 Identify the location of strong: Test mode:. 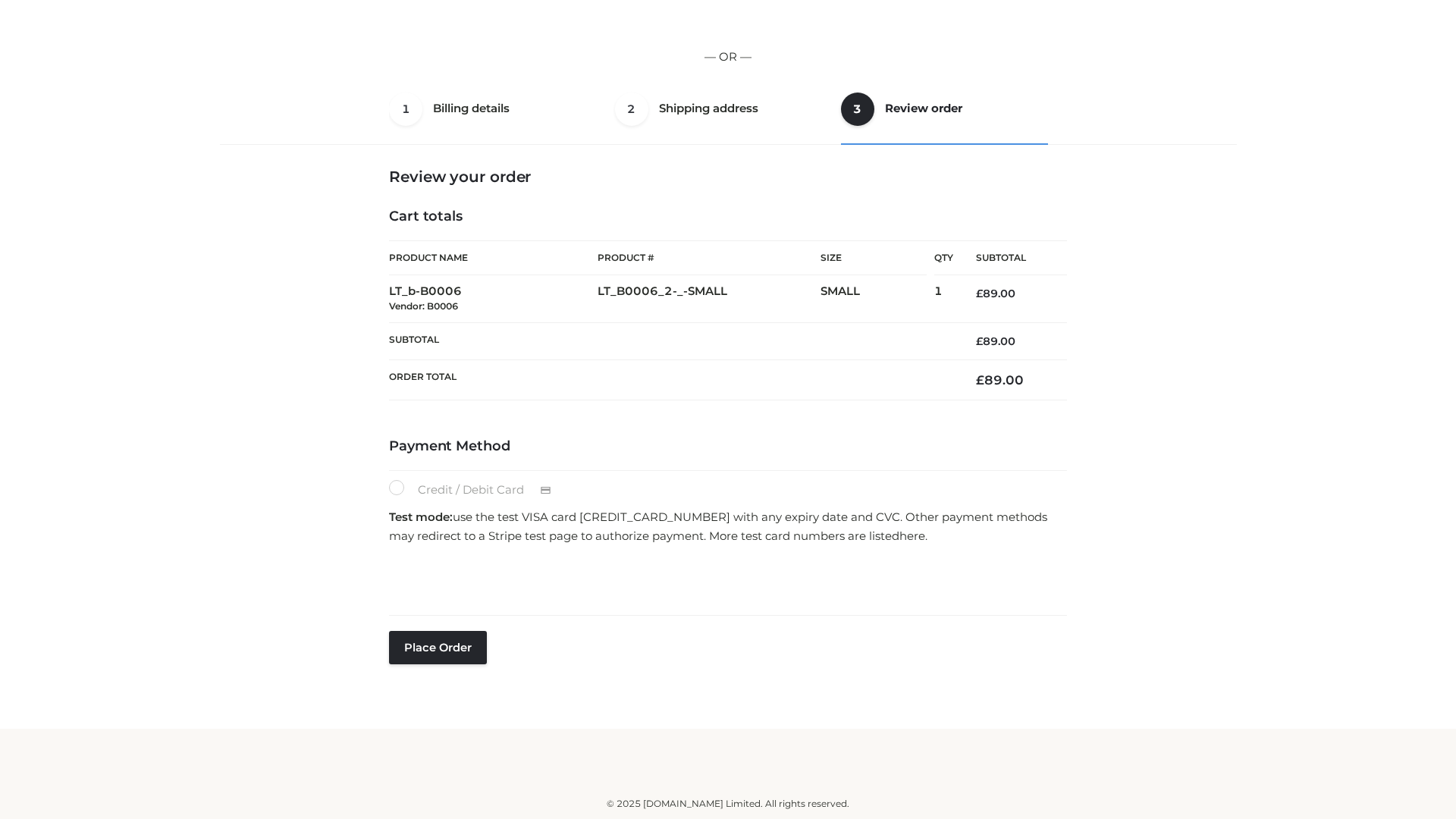
(421, 517).